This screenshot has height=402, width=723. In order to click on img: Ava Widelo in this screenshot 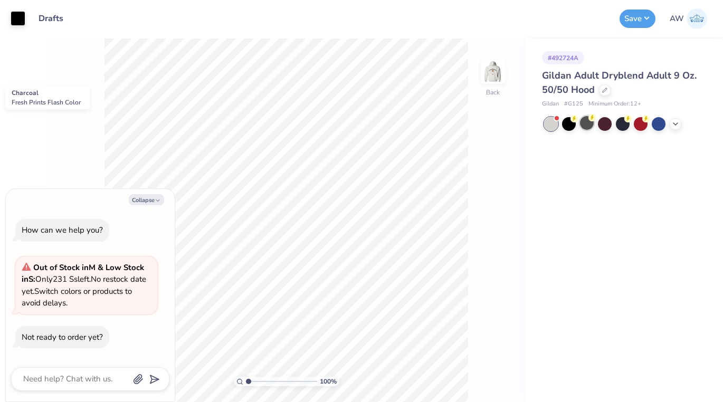, I will do `click(697, 18)`.